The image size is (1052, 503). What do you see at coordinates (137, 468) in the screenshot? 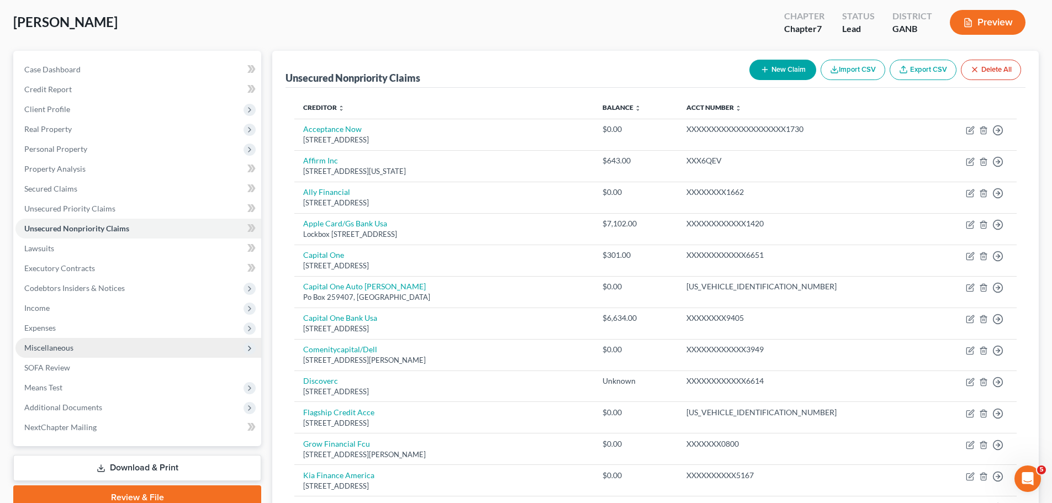
I see `a: Download & Print` at bounding box center [137, 468].